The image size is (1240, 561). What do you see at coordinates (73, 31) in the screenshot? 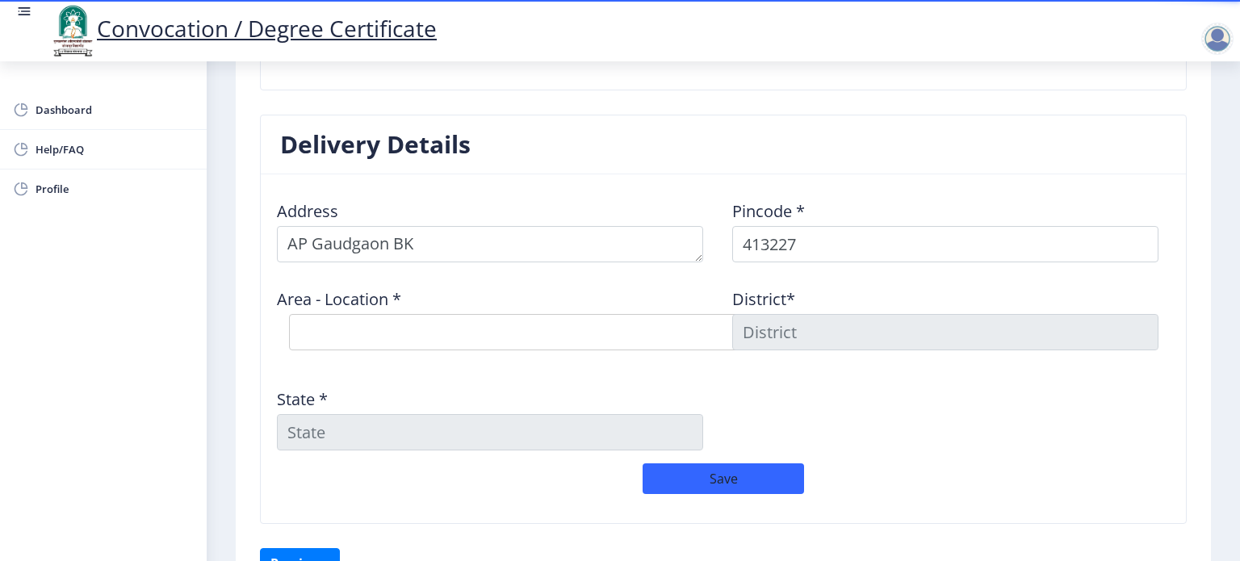
I see `img: logo` at bounding box center [73, 31].